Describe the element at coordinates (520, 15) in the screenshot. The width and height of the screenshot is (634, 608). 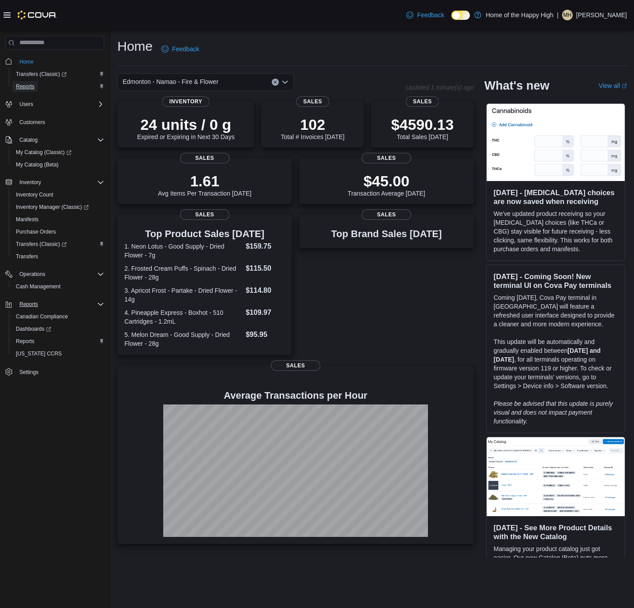
I see `p: Home of the Happy High` at that location.